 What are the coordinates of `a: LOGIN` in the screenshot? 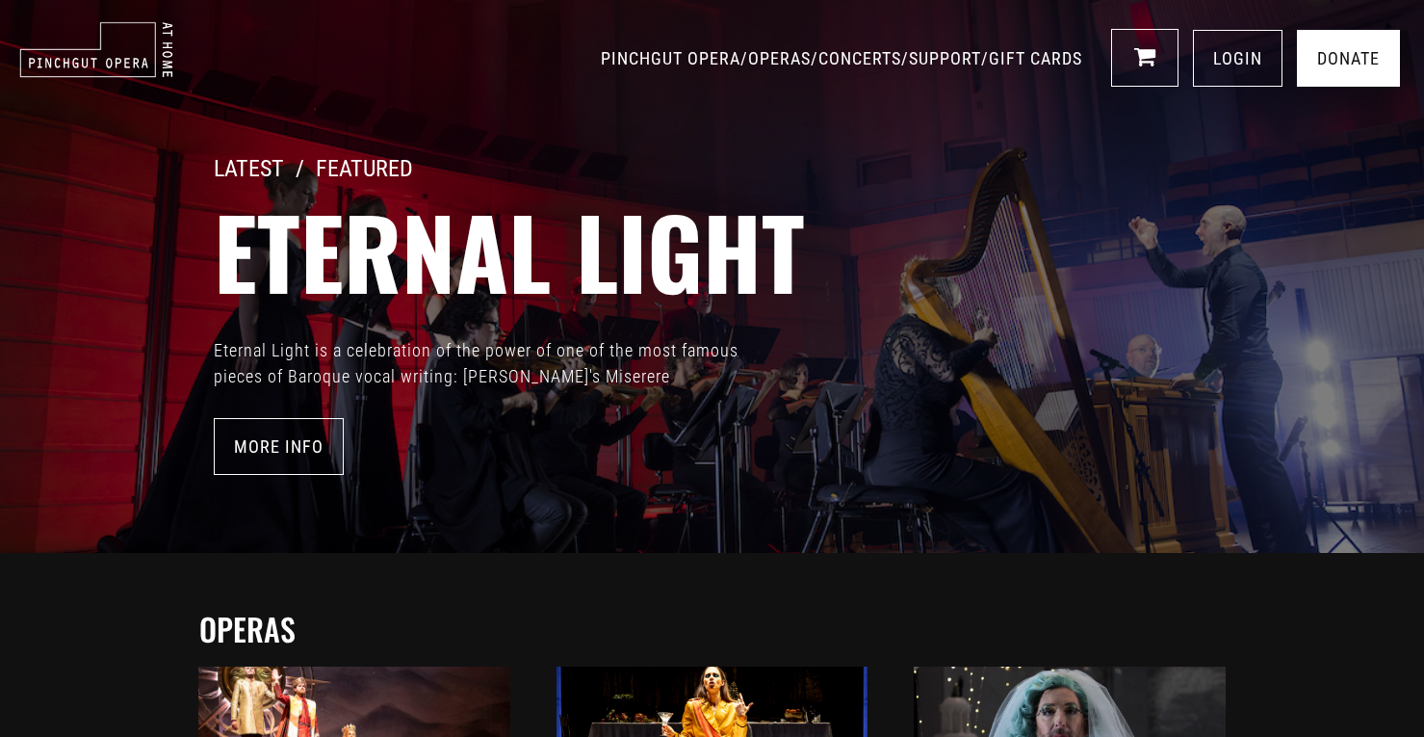 It's located at (1237, 58).